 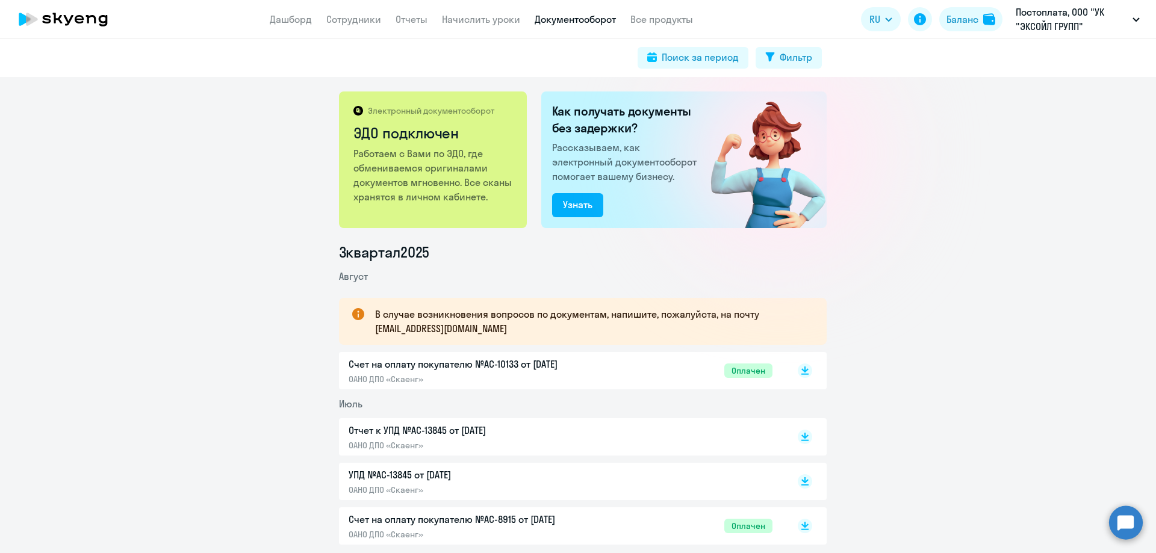 What do you see at coordinates (1072, 19) in the screenshot?
I see `p: Постоплата, ООО "УК "ЭКСОЙЛ ГРУПП"` at bounding box center [1072, 19].